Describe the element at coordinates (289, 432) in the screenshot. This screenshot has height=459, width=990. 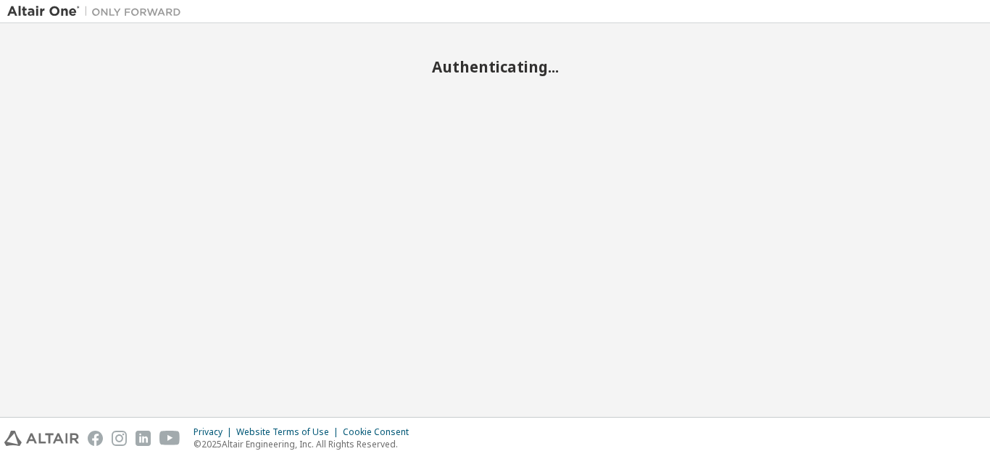
I see `div: Website Terms of Use` at that location.